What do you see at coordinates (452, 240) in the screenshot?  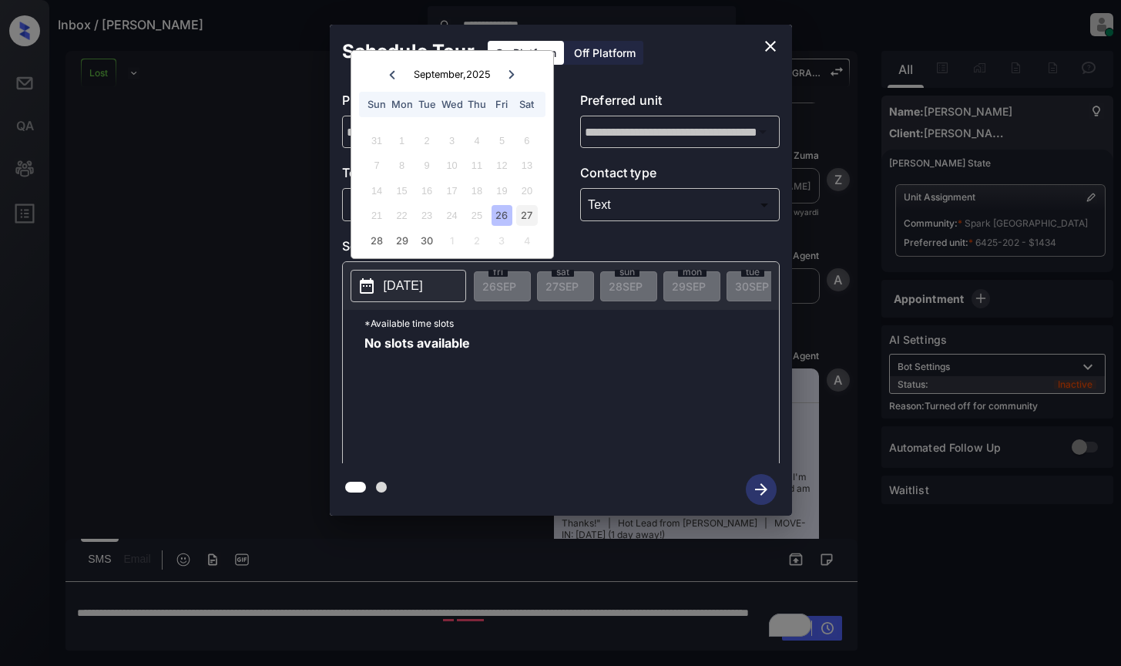 I see `div: Choose Wednesday, October 1st, 2025` at bounding box center [452, 240].